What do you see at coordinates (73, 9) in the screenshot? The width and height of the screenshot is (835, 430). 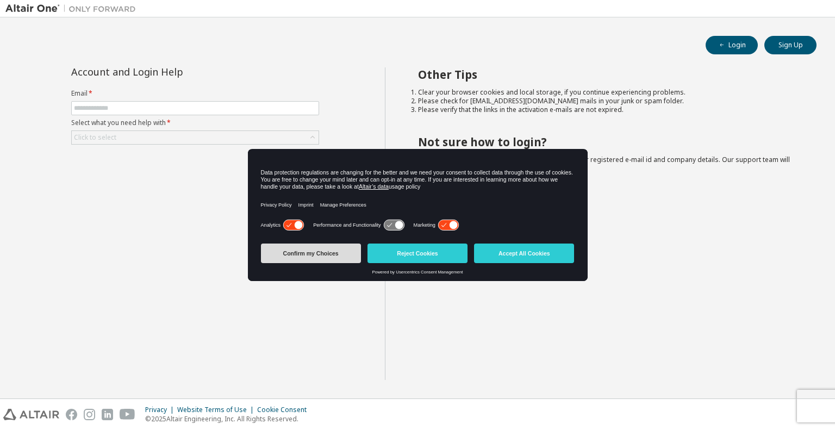 I see `img: Altair One` at bounding box center [73, 9].